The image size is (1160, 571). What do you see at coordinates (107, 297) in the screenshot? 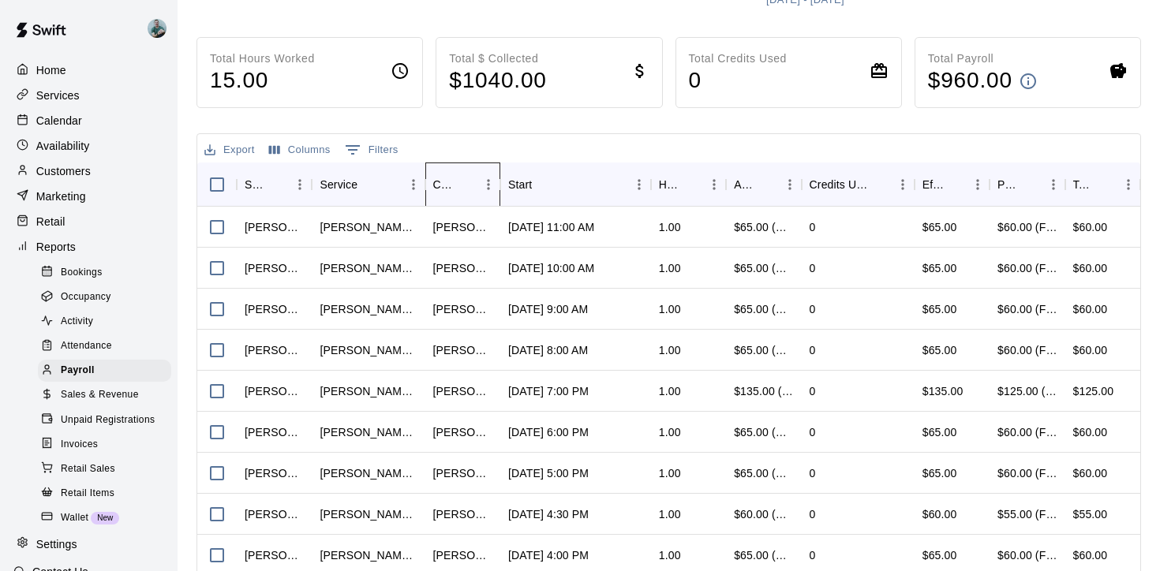
I see `a: Occupancy` at bounding box center [107, 297].